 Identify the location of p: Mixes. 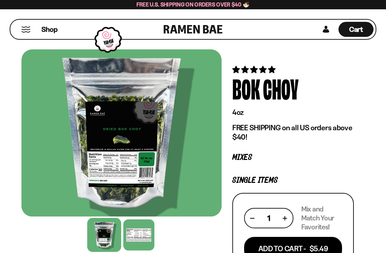
(293, 157).